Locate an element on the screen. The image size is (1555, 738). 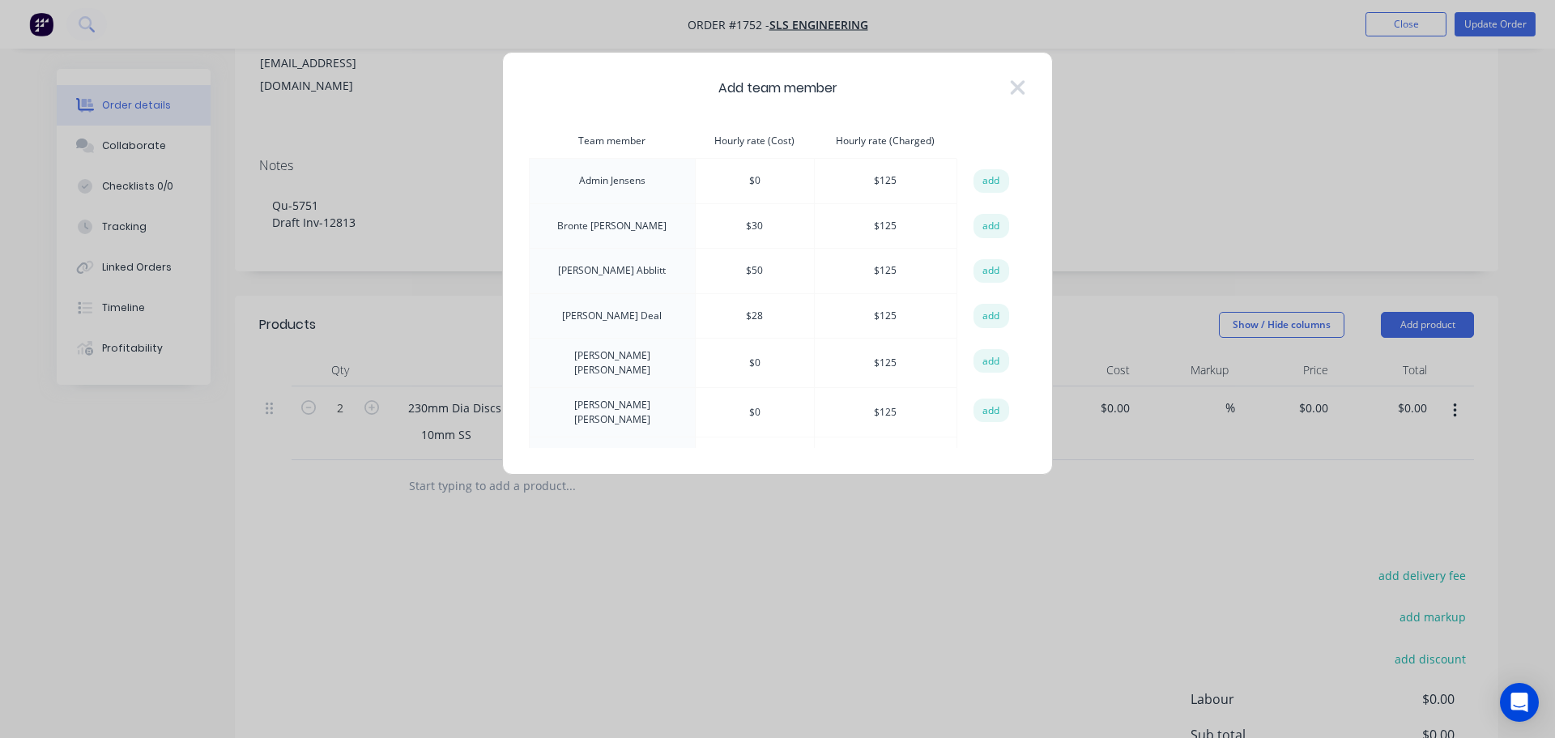
th: Hourly rate (Cost) is located at coordinates (754, 141).